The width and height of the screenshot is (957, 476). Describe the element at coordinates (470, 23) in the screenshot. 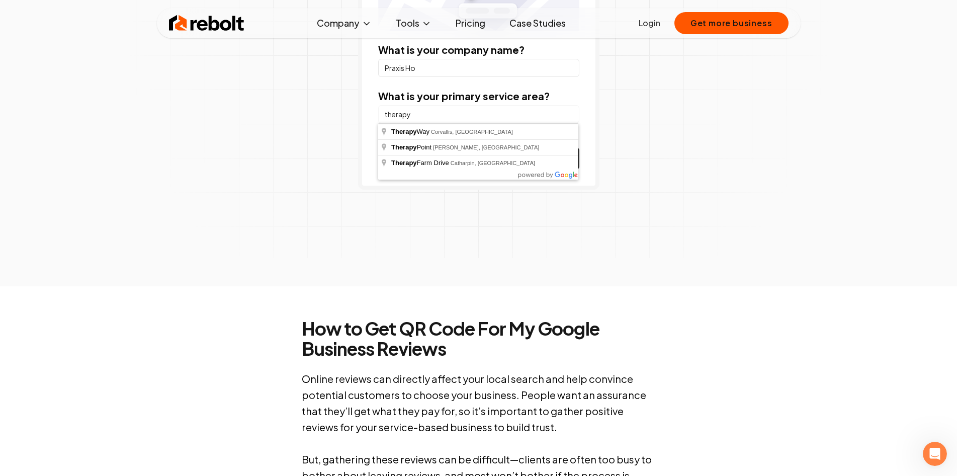

I see `a: Pricing` at that location.